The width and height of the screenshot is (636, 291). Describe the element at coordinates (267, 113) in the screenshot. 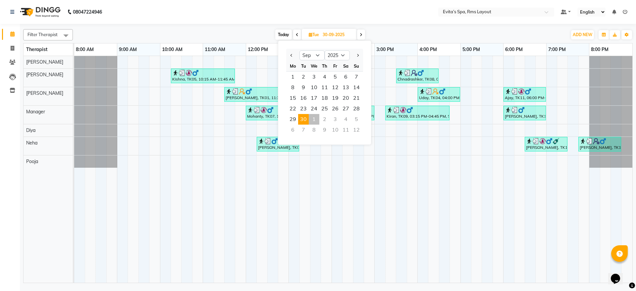

I see `div: Mohanty, TK07, 12:00 PM-01:00 PM, Muscle Relaxing massage` at that location.